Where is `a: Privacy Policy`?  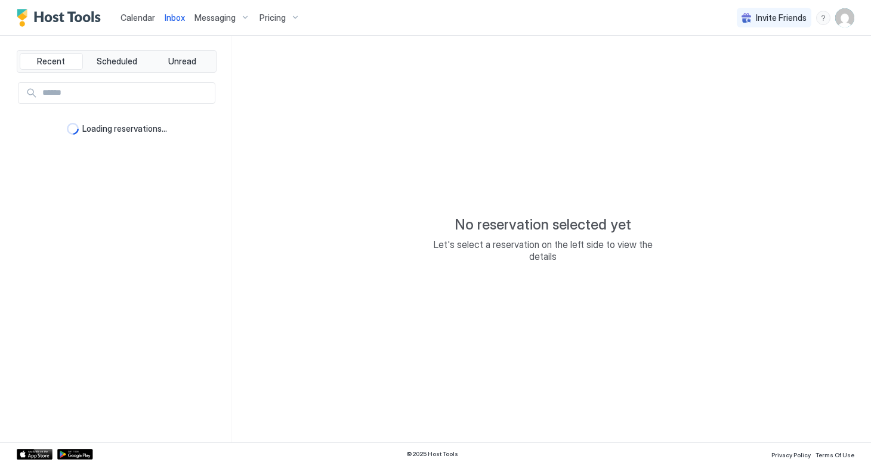
a: Privacy Policy is located at coordinates (791, 454).